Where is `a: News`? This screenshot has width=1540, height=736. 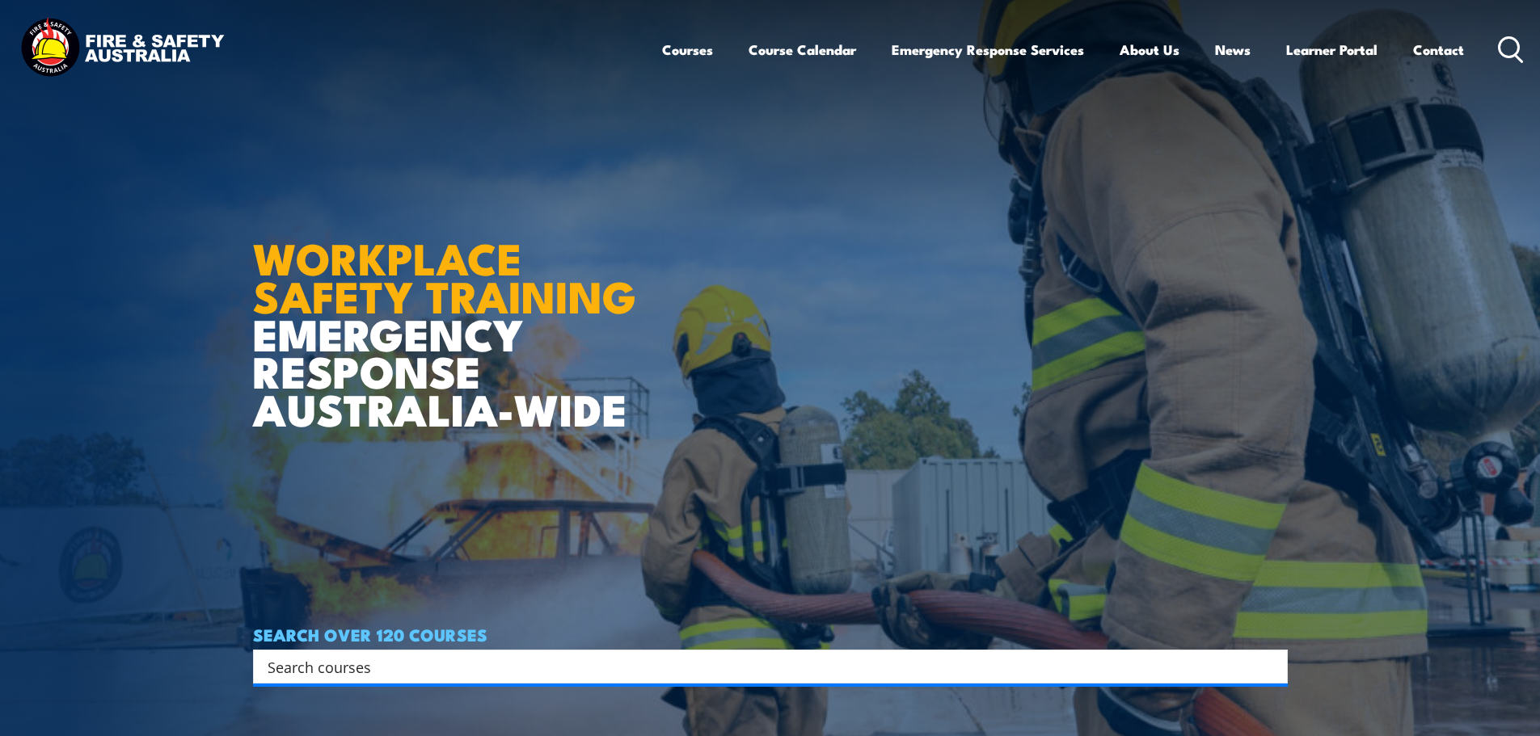 a: News is located at coordinates (1233, 49).